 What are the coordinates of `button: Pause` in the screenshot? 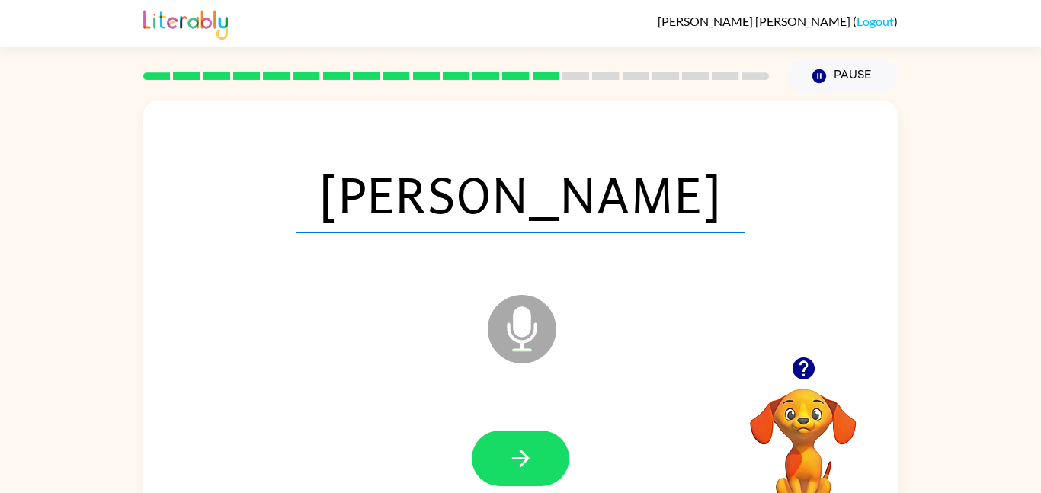 It's located at (842, 76).